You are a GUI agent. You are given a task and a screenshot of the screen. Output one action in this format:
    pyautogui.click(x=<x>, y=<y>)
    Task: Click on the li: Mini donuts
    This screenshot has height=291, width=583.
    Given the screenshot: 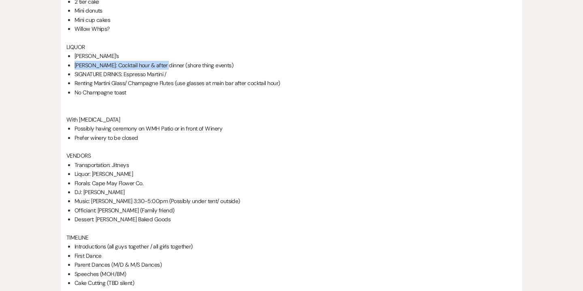 What is the action you would take?
    pyautogui.click(x=295, y=11)
    